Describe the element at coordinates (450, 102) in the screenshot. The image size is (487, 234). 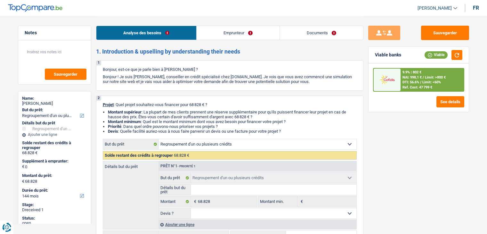
I see `button: See details` at that location.